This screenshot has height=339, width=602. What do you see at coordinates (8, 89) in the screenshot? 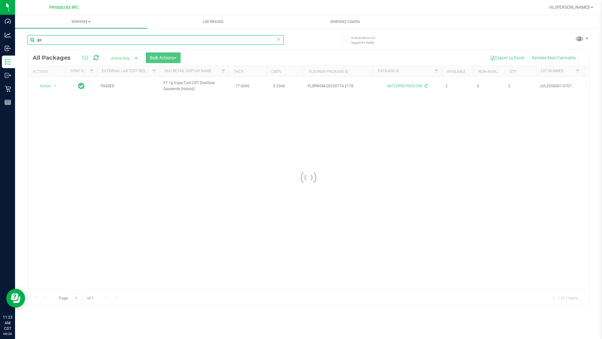
I see `inline-svg: Retail` at bounding box center [8, 89].